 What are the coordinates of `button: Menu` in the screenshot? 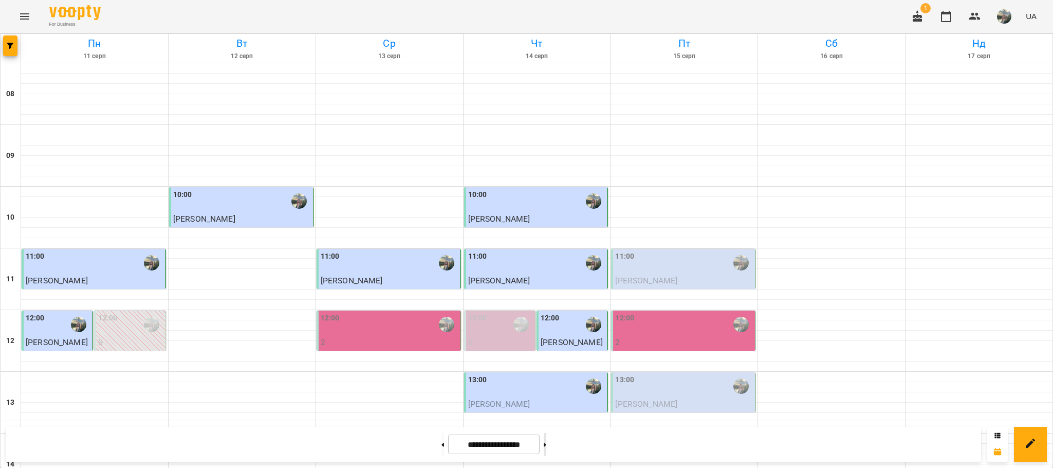 It's located at (25, 16).